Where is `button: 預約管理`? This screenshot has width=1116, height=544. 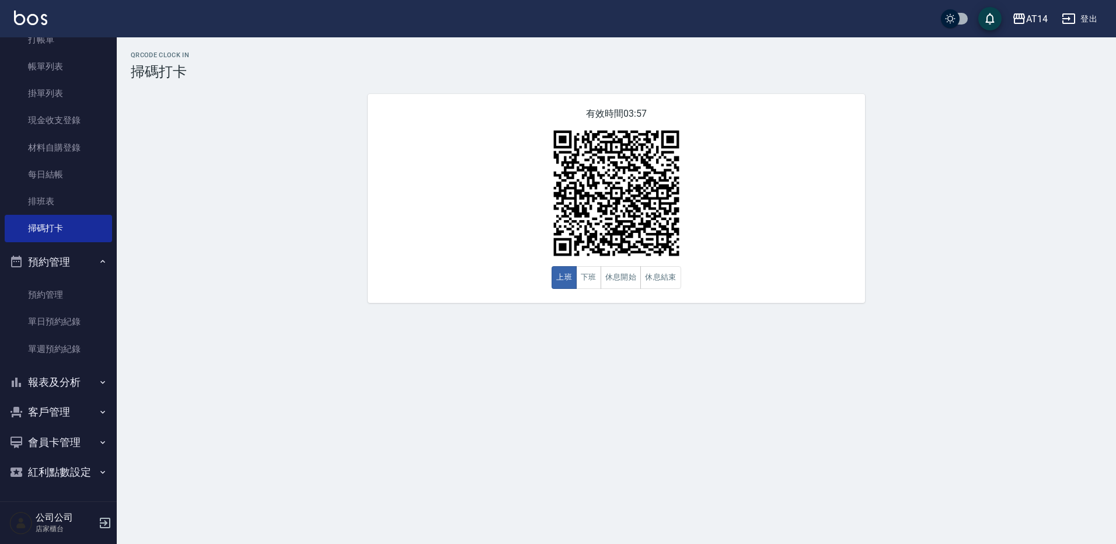 button: 預約管理 is located at coordinates (58, 262).